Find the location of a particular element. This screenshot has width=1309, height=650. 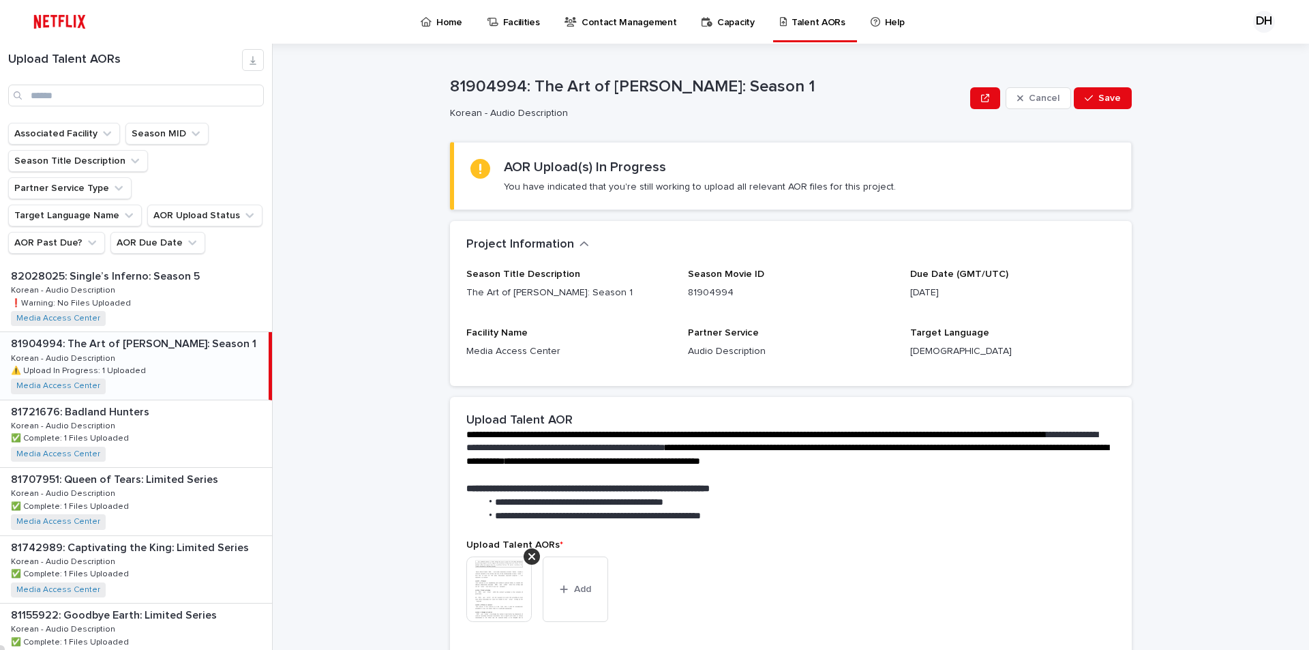

h1: Upload Talent AORs is located at coordinates (125, 60).